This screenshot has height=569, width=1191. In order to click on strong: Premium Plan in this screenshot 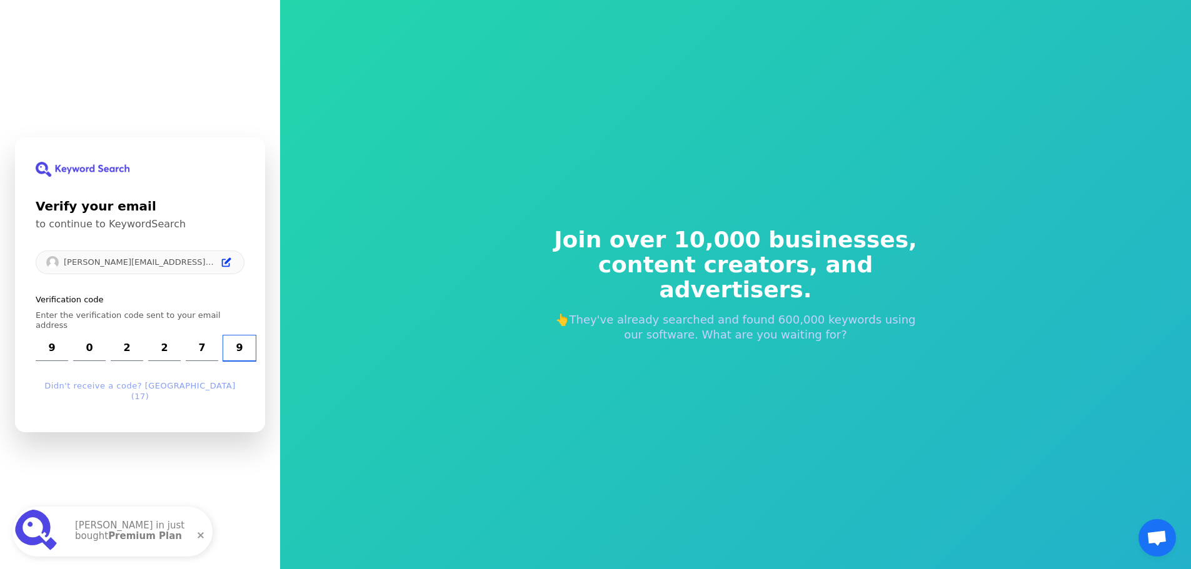, I will do `click(145, 536)`.